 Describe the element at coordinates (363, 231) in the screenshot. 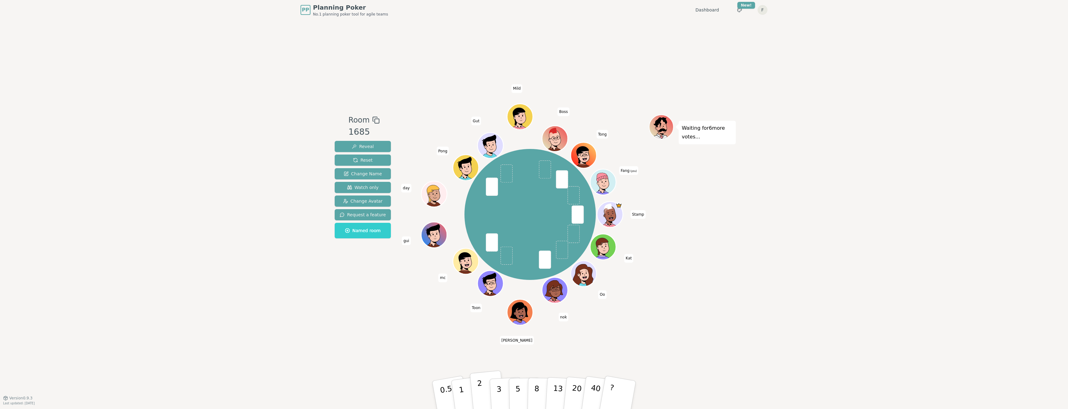

I see `span: Named room` at that location.